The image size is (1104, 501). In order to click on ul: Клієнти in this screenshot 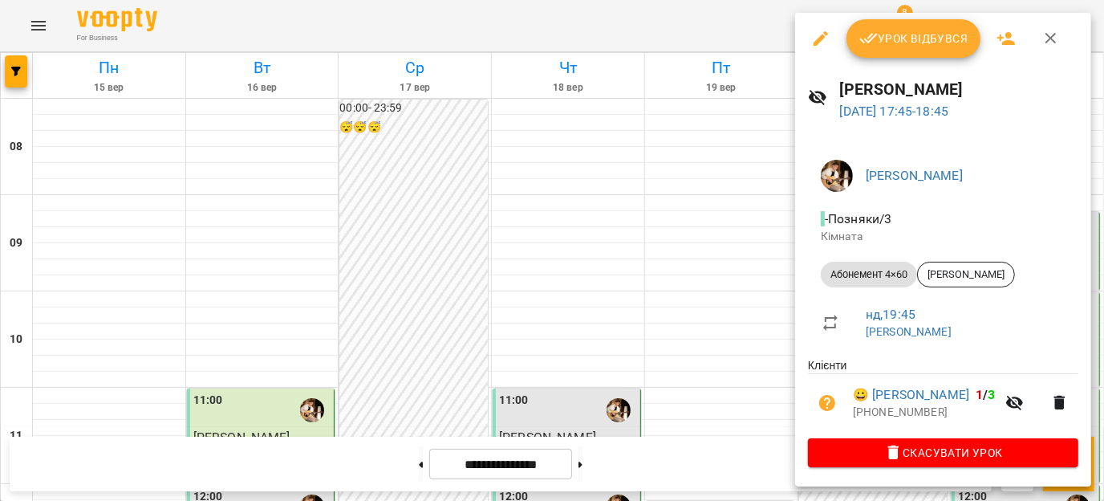, I will do `click(943, 397)`.